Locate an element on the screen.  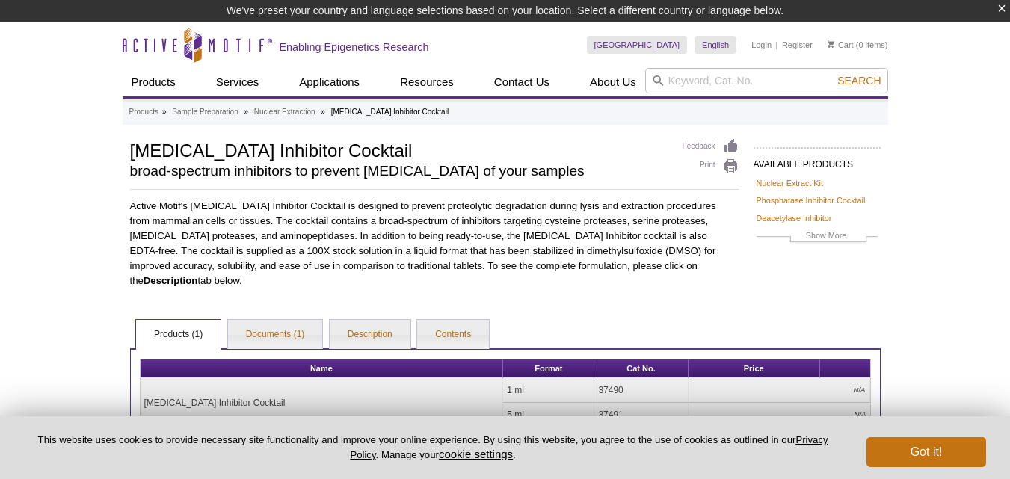
td: 5 ml is located at coordinates (549, 415).